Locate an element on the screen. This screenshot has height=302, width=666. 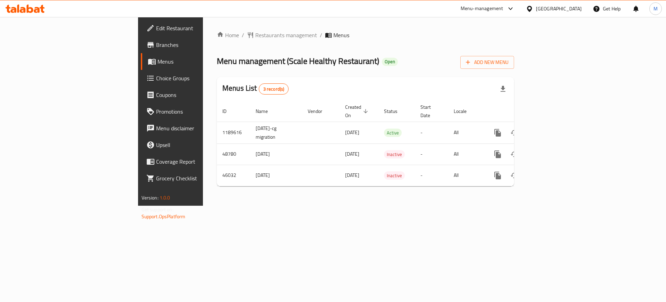
nav: breadcrumb is located at coordinates (365, 35).